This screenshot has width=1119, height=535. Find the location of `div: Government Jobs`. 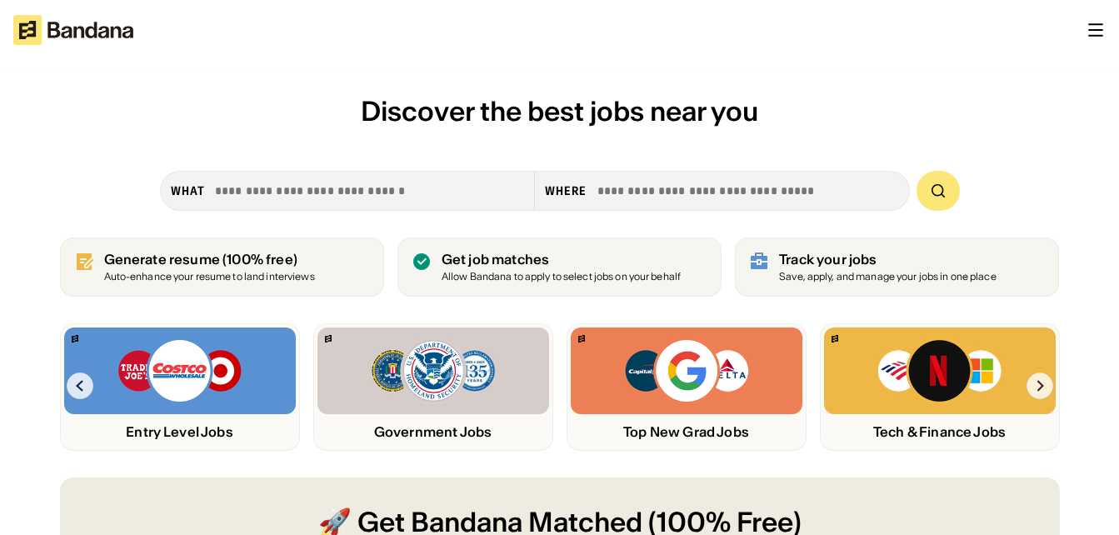

div: Government Jobs is located at coordinates (433, 432).